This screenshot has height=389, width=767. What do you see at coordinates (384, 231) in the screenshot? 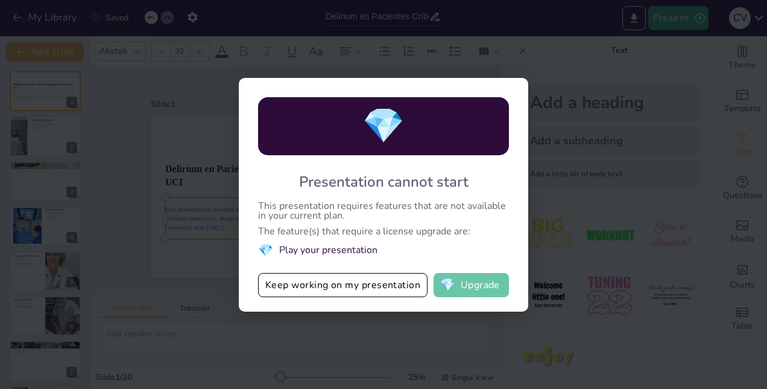
I see `div: The feature(s) that require a license upgrade are:` at bounding box center [384, 231].